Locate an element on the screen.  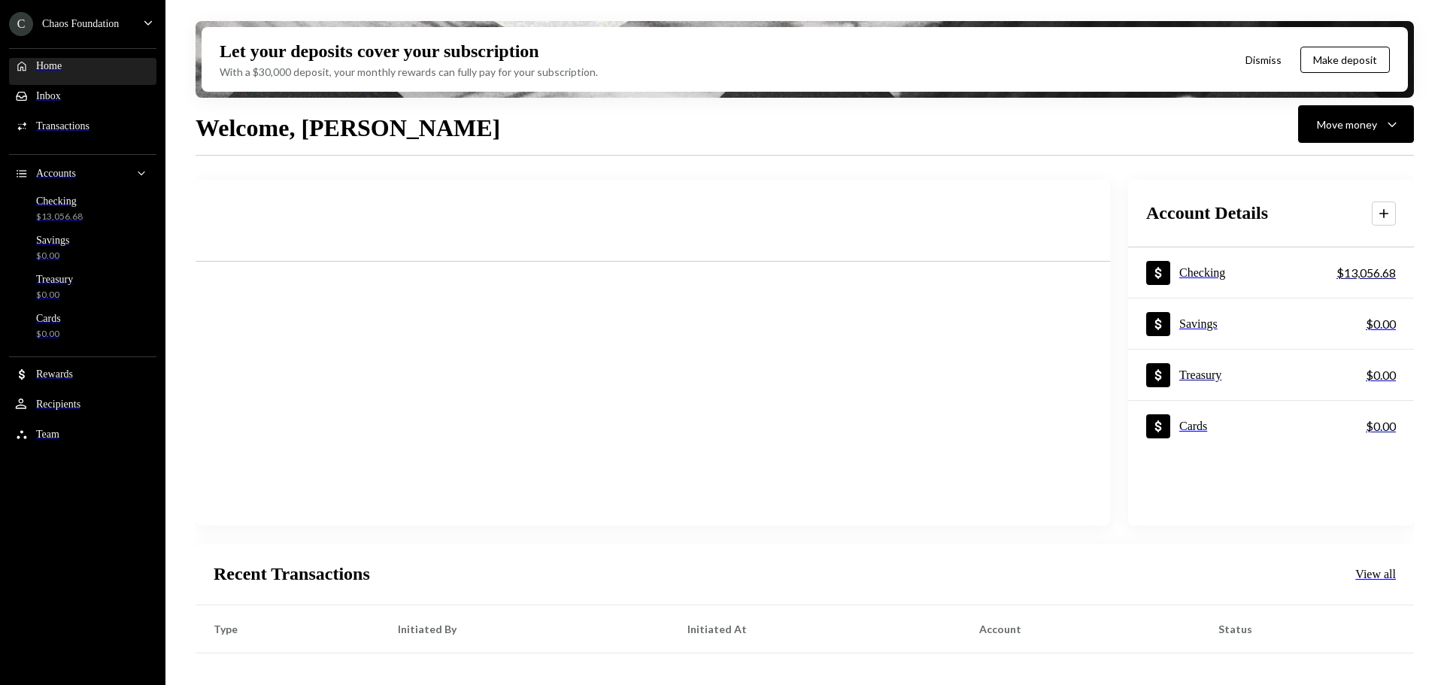
th: Initiated At is located at coordinates (815, 629).